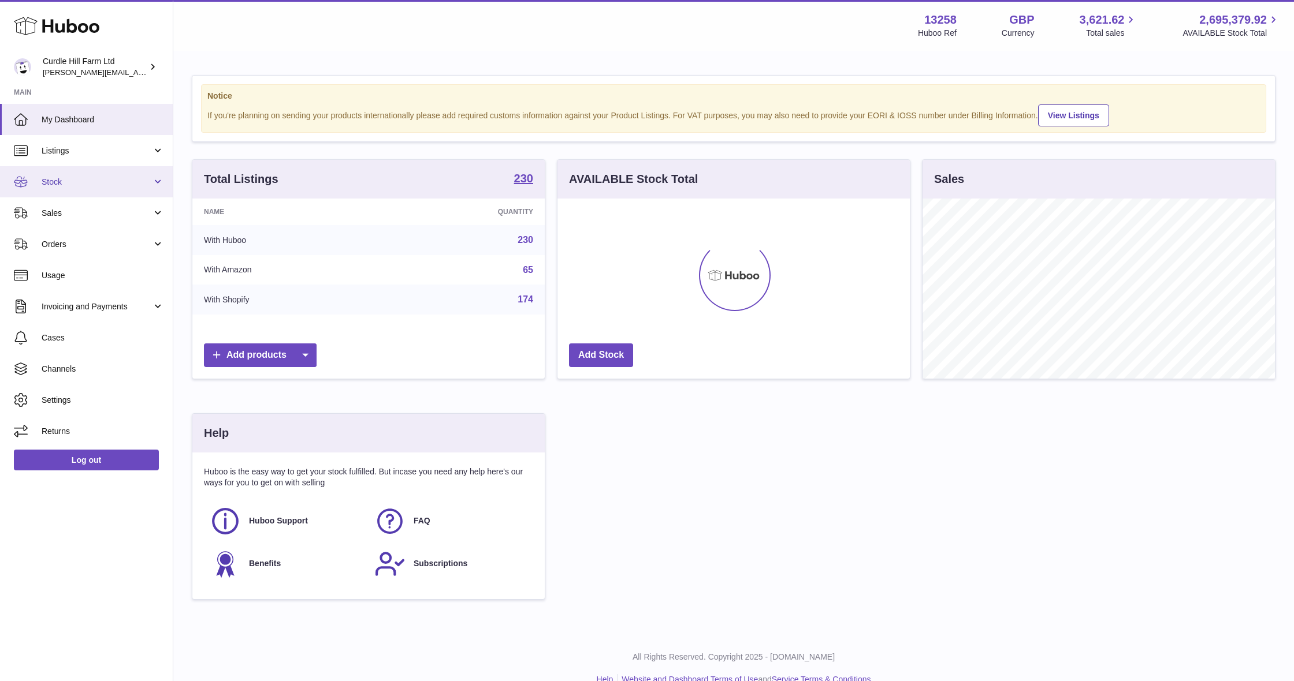 This screenshot has width=1294, height=681. Describe the element at coordinates (96, 151) in the screenshot. I see `span: Listings` at that location.